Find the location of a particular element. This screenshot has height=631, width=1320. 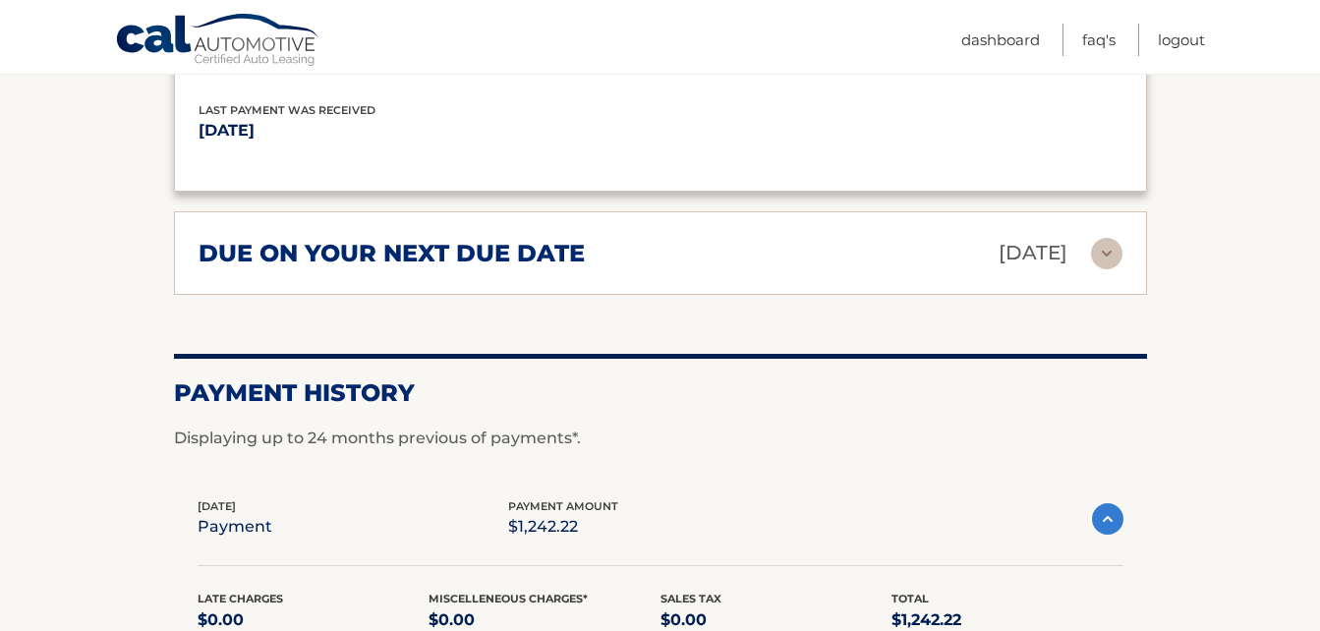

span: Sales Tax is located at coordinates (691, 599).